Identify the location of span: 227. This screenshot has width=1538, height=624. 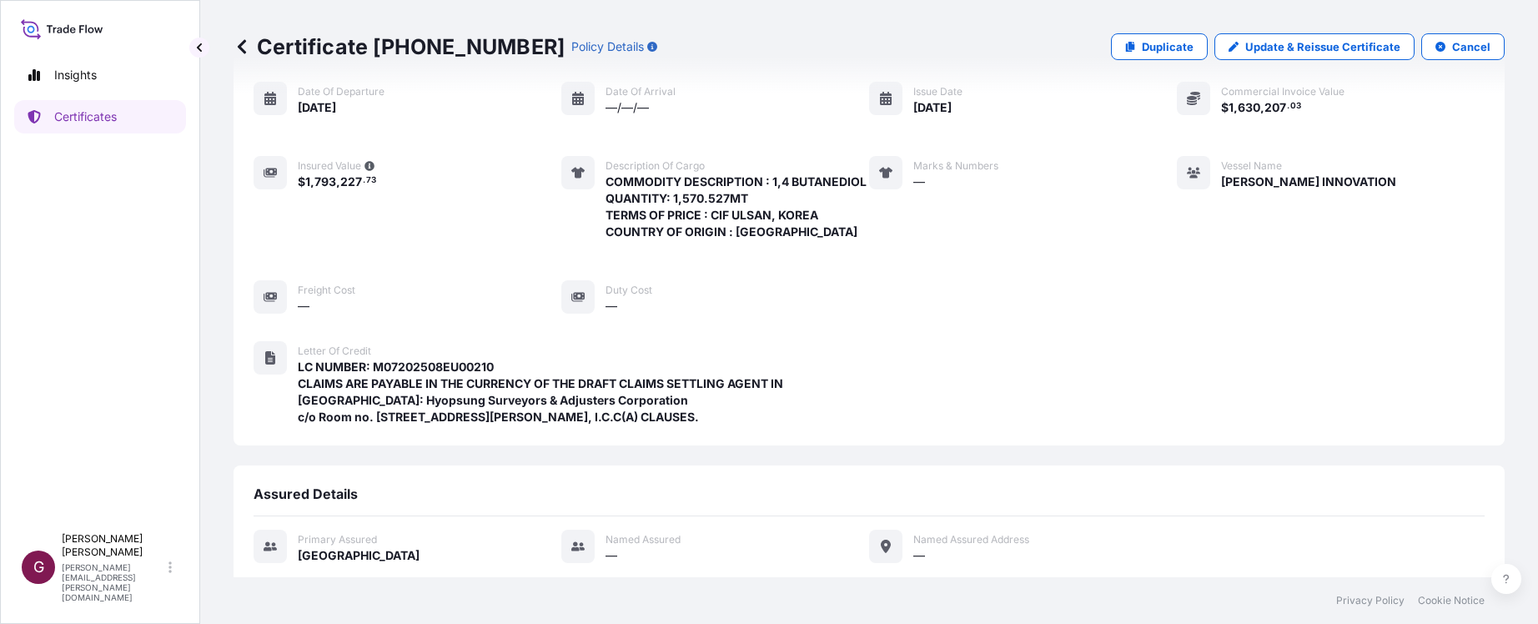
(351, 182).